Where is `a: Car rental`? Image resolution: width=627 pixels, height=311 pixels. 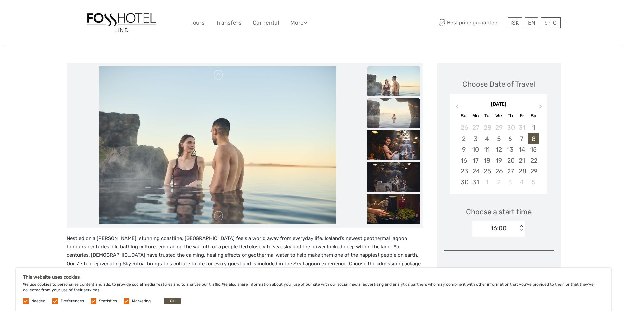
a: Car rental is located at coordinates (266, 23).